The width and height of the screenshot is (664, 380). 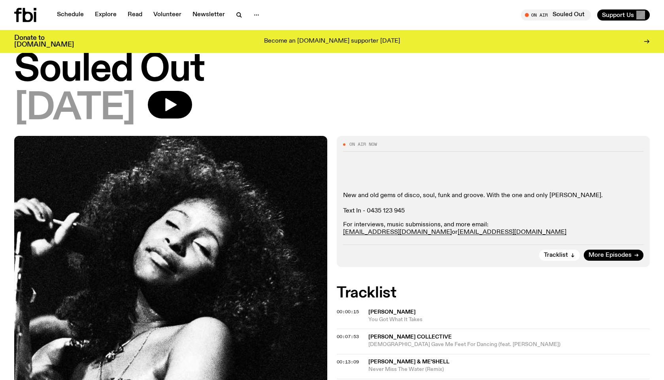 I want to click on h1: Souled Out, so click(x=332, y=70).